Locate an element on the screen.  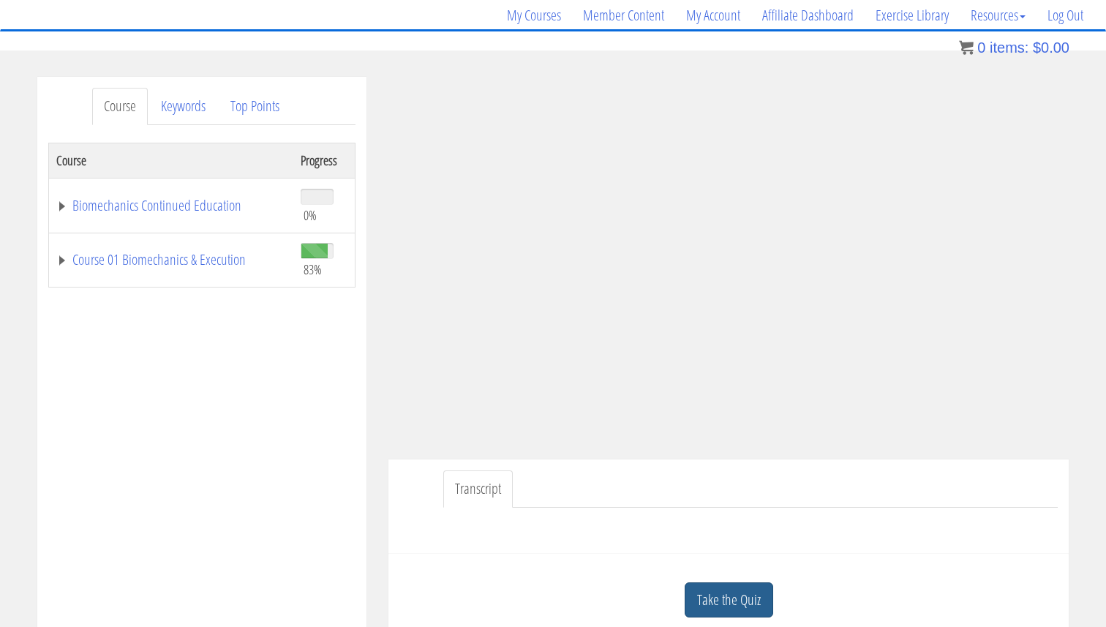
a: 0 items: $0.00 is located at coordinates (1014, 48).